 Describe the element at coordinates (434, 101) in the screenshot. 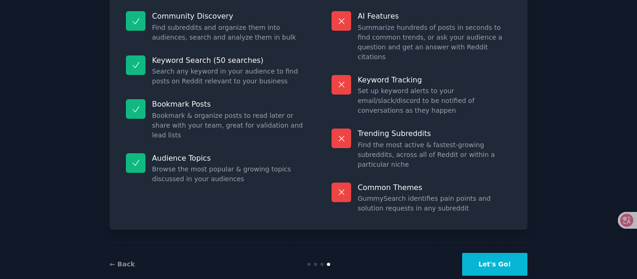

I see `dd: Set up keyword alerts to your email/slack/discord to be notified of conversations as they happen` at that location.